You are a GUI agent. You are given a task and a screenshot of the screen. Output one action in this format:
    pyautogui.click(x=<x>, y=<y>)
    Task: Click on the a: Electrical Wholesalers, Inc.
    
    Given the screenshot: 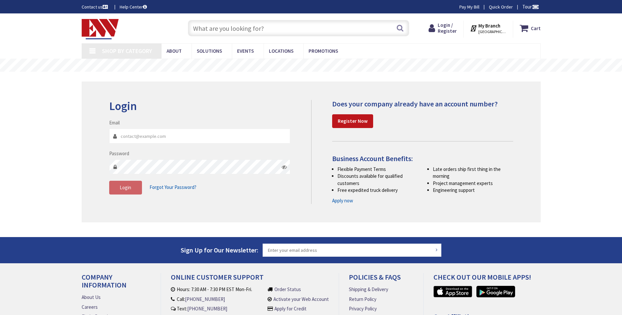 What is the action you would take?
    pyautogui.click(x=100, y=29)
    